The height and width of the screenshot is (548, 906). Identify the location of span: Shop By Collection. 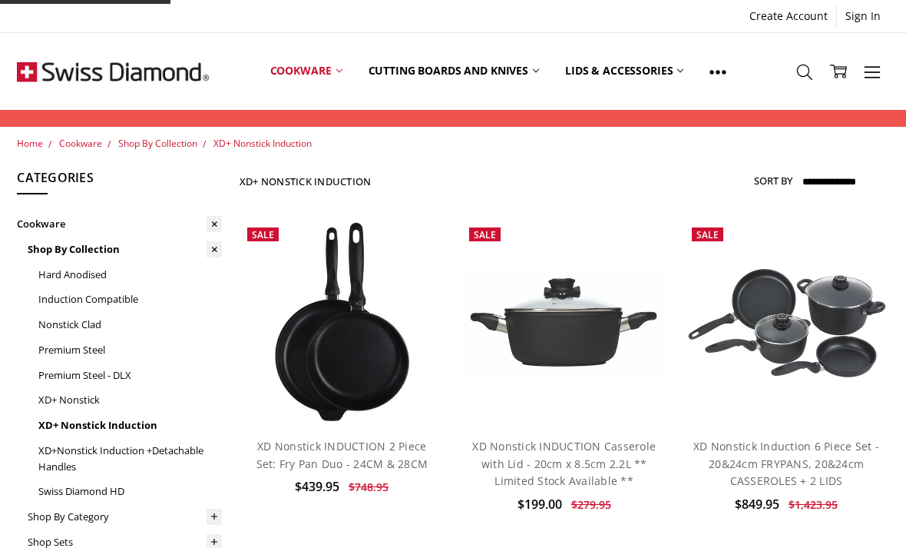
(157, 143).